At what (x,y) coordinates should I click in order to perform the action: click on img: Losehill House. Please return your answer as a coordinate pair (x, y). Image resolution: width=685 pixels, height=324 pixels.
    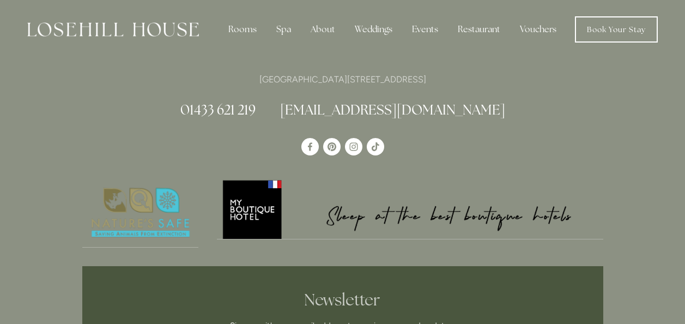
    Looking at the image, I should click on (113, 29).